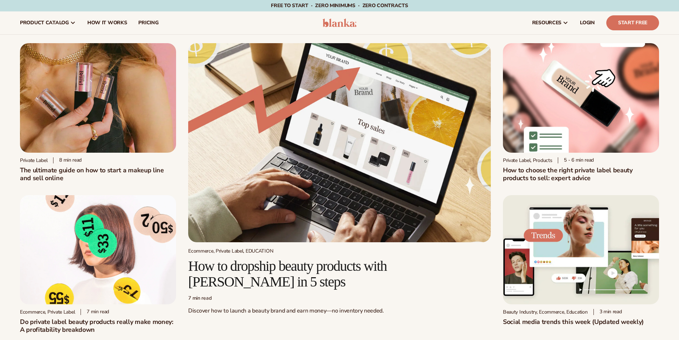 This screenshot has height=340, width=679. I want to click on h2: Social media trends this week (Updated weekly), so click(581, 322).